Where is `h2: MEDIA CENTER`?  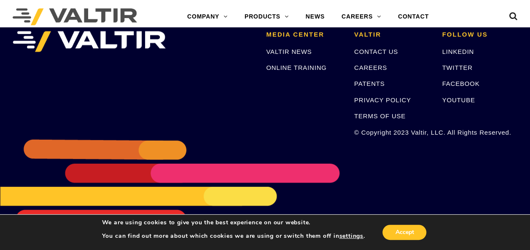
h2: MEDIA CENTER is located at coordinates (303, 35).